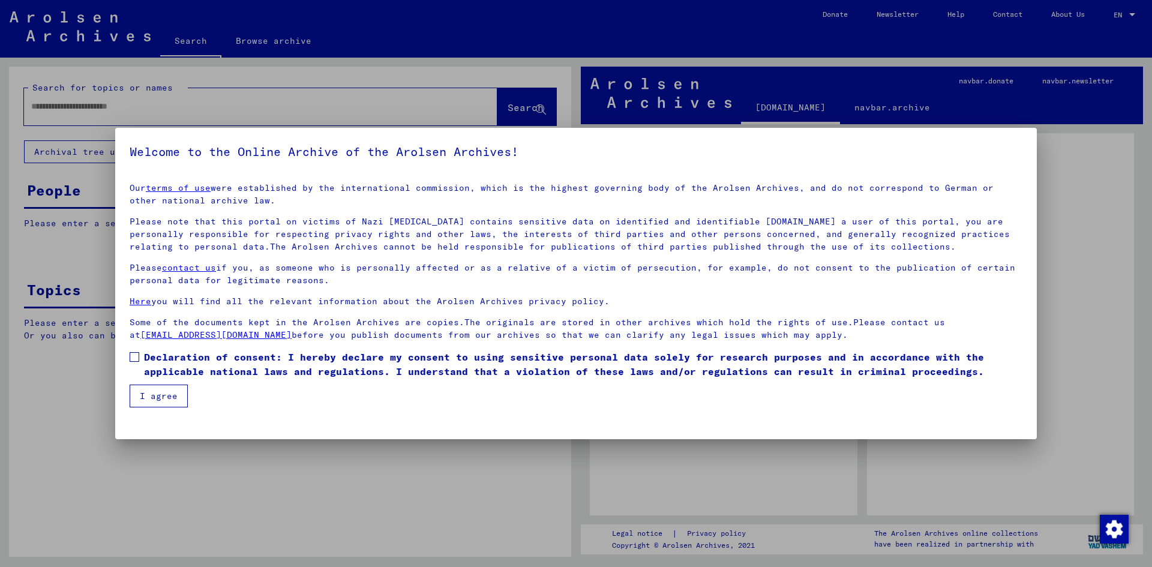 This screenshot has width=1152, height=567. What do you see at coordinates (158, 396) in the screenshot?
I see `button: I agree` at bounding box center [158, 396].